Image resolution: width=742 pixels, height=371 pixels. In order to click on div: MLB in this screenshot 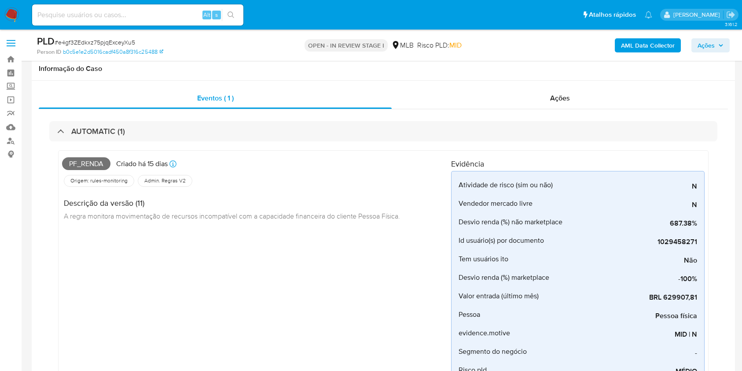, I will do `click(402, 45)`.